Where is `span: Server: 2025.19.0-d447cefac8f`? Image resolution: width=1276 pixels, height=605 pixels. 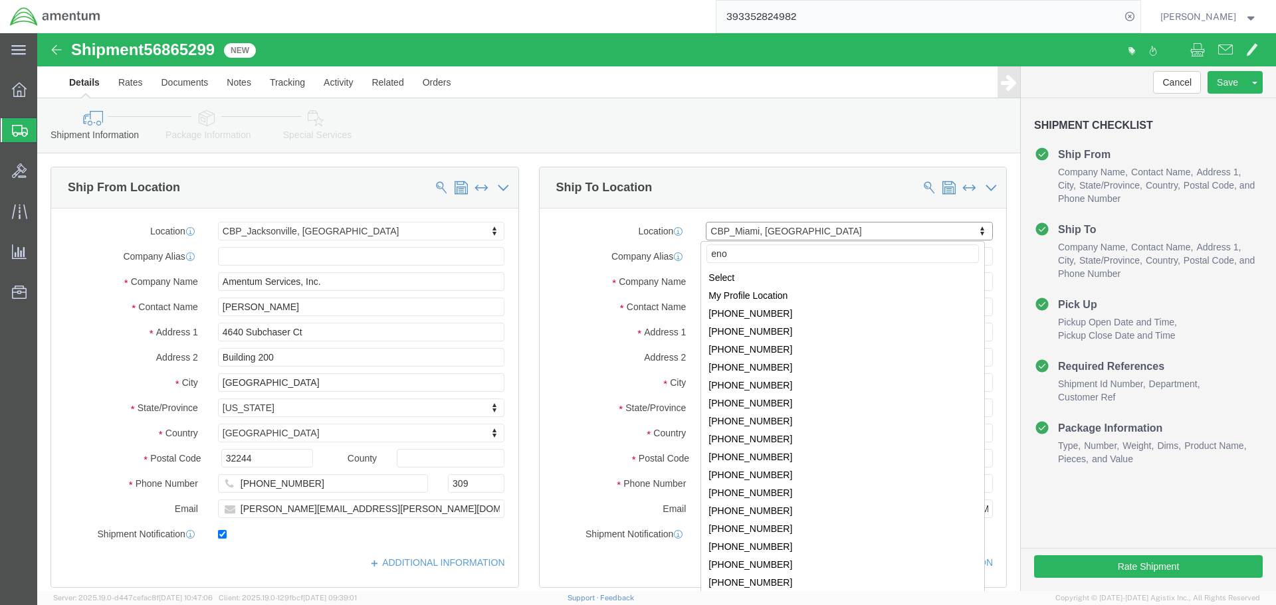
span: Server: 2025.19.0-d447cefac8f is located at coordinates (133, 598).